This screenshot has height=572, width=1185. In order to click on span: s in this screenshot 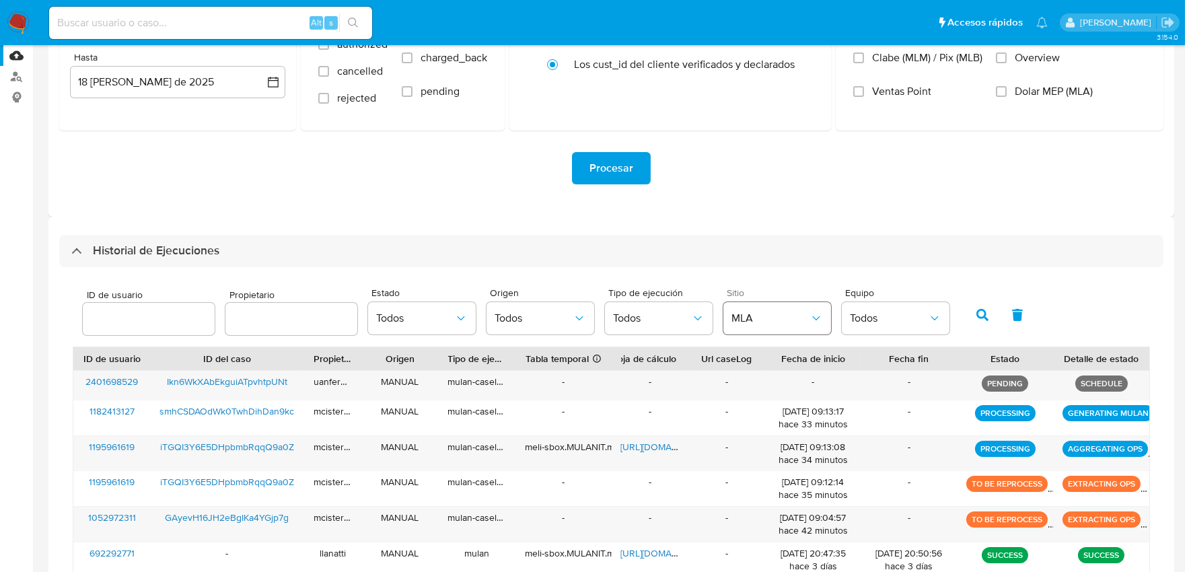, I will do `click(331, 22)`.